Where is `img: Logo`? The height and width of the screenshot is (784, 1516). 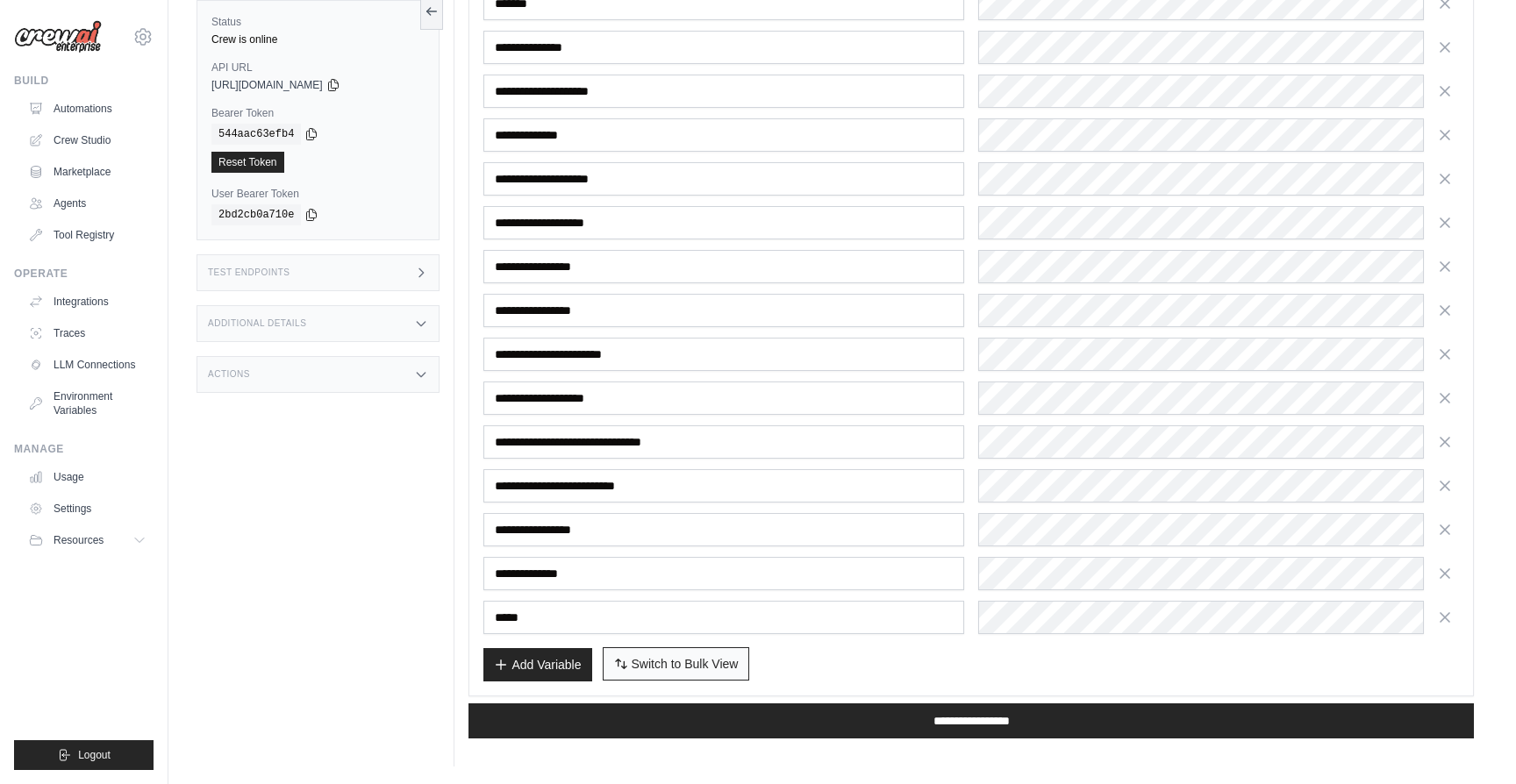 img: Logo is located at coordinates (58, 37).